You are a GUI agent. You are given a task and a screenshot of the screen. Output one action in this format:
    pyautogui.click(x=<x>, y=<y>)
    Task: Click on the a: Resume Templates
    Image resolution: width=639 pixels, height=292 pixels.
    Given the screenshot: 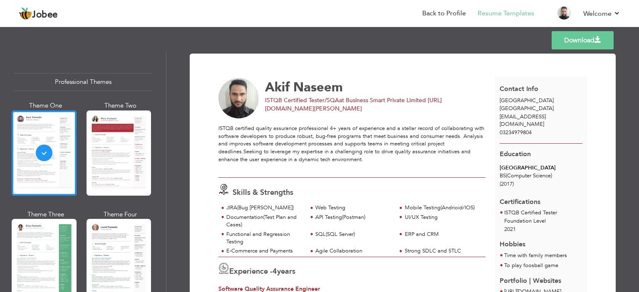 What is the action you would take?
    pyautogui.click(x=506, y=13)
    